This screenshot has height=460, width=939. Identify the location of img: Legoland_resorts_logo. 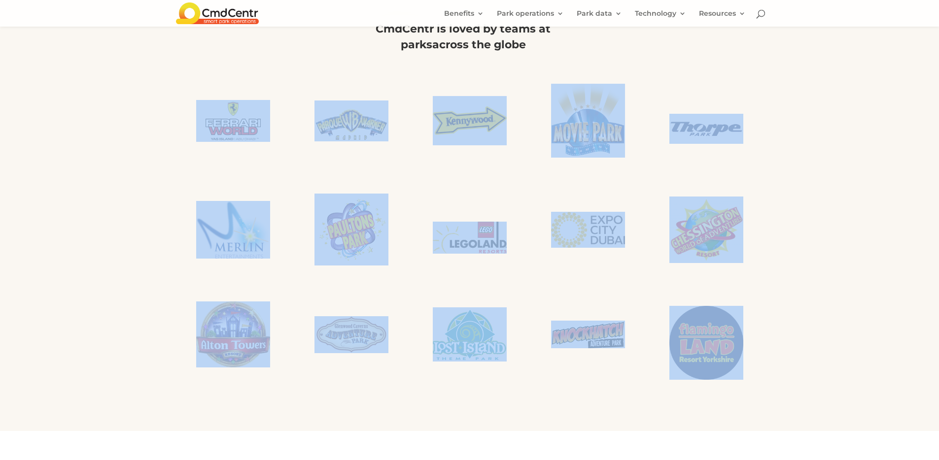
(470, 238).